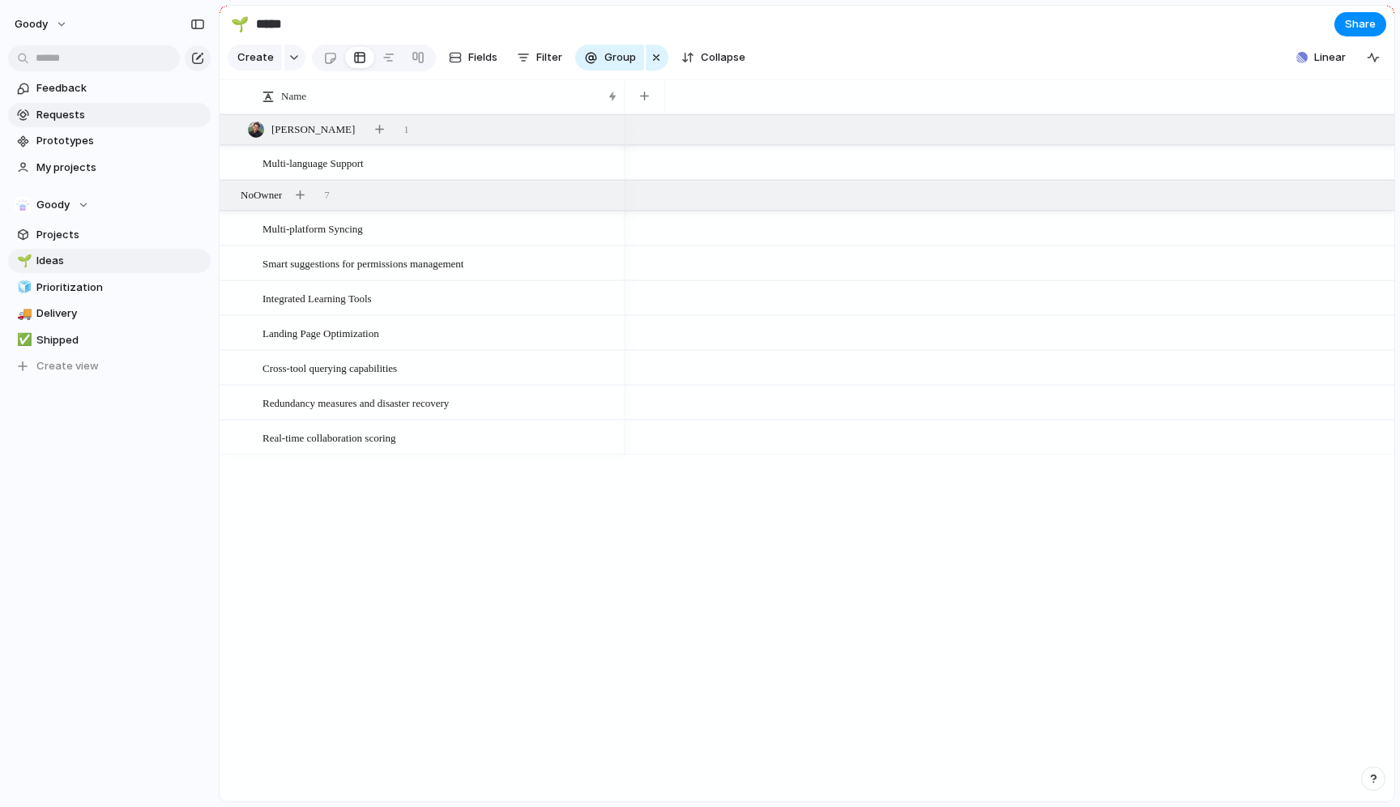 The image size is (1400, 807). I want to click on button: Create, so click(254, 58).